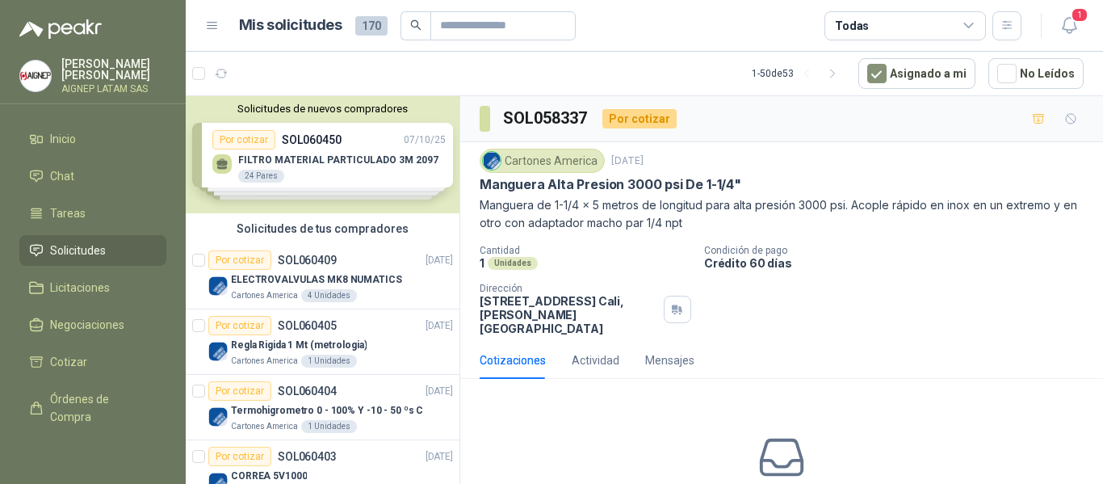 This screenshot has width=1103, height=484. What do you see at coordinates (269, 476) in the screenshot?
I see `p: CORREA 5V1000` at bounding box center [269, 476].